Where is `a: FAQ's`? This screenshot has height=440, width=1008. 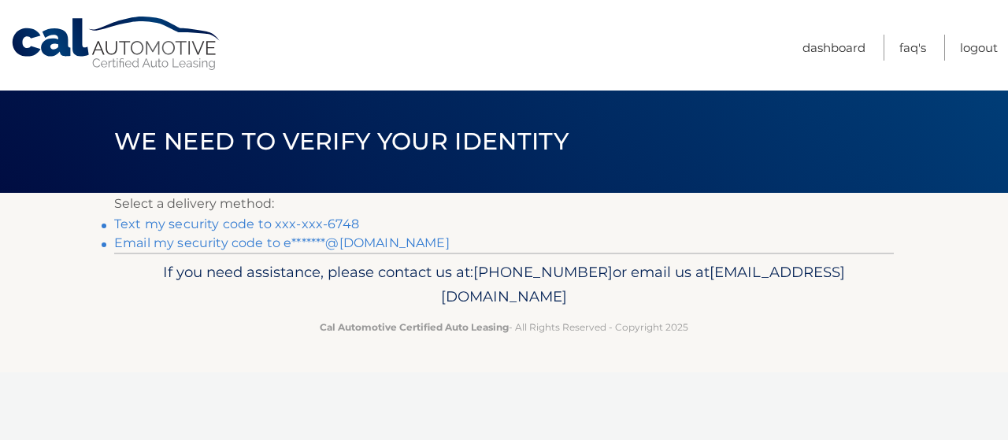
a: FAQ's is located at coordinates (913, 47).